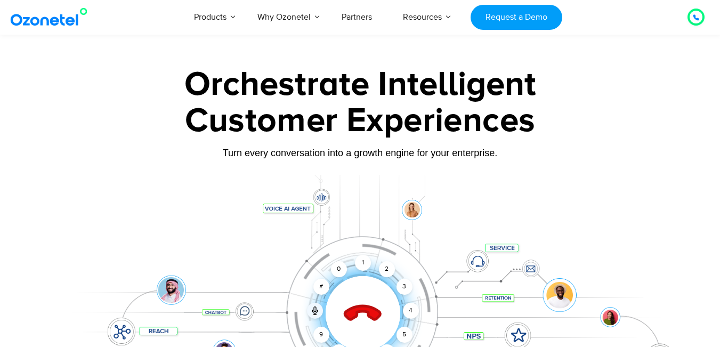  Describe the element at coordinates (363, 263) in the screenshot. I see `div: 1` at that location.